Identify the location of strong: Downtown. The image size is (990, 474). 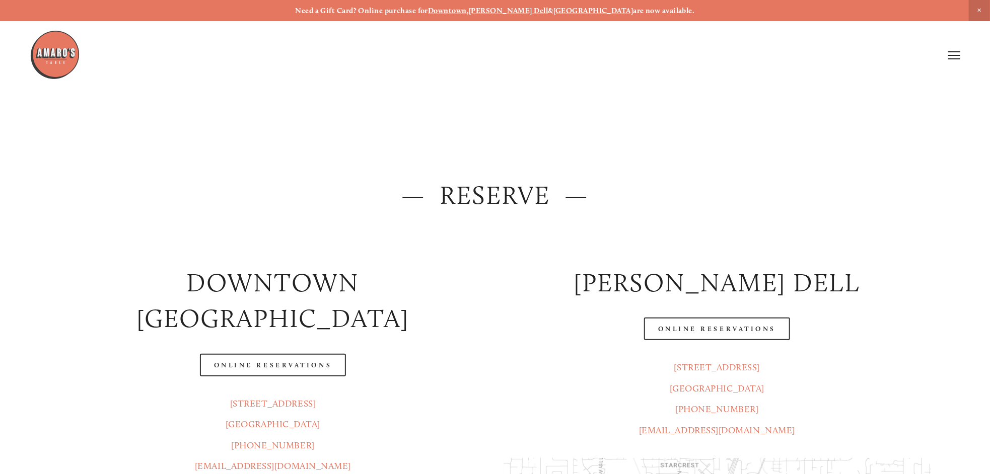
(447, 11).